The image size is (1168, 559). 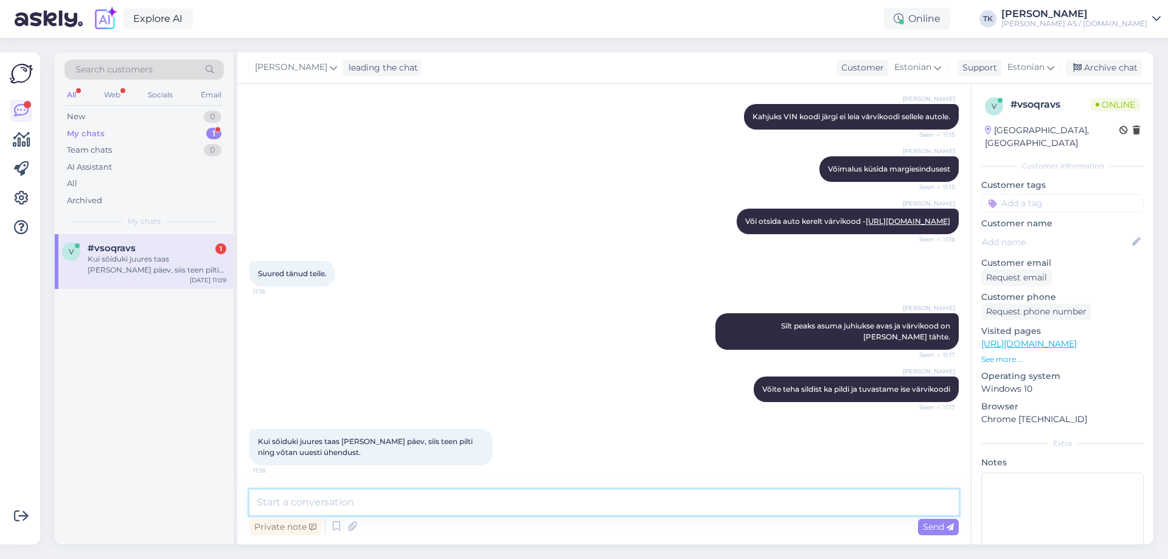 What do you see at coordinates (932, 239) in the screenshot?
I see `span: Seen ✓ 11:16` at bounding box center [932, 239].